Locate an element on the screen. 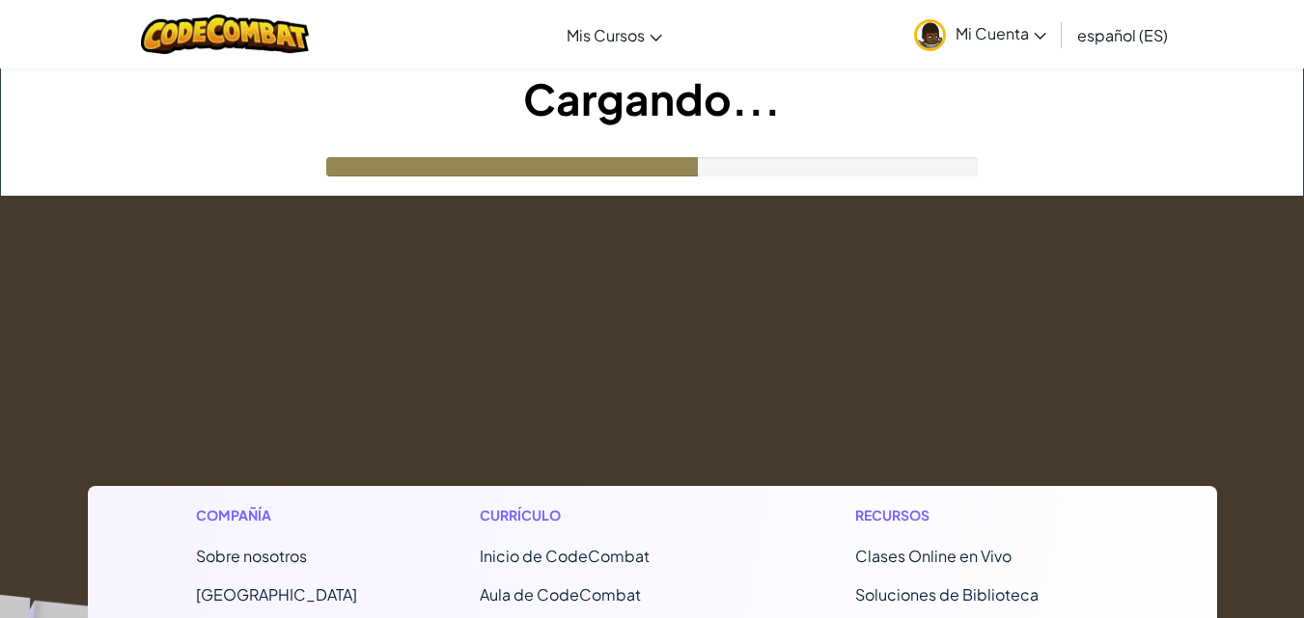 This screenshot has width=1304, height=618. span: Mi Cuenta is located at coordinates (1001, 33).